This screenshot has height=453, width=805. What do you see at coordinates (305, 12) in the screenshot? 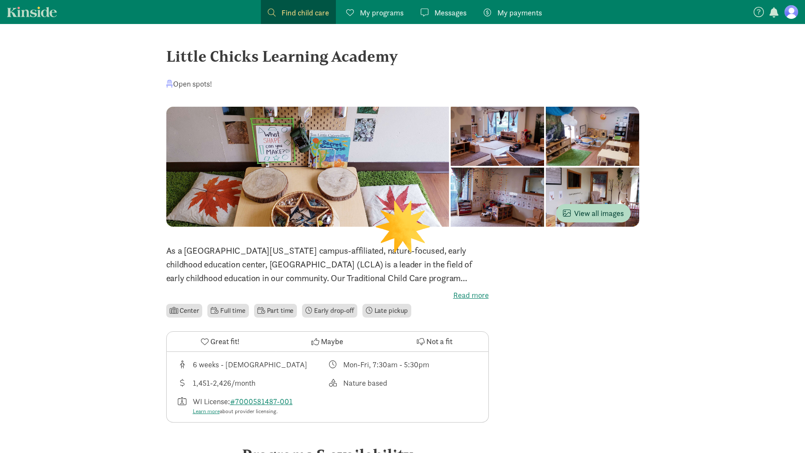
I see `span: Find child care` at bounding box center [305, 12].